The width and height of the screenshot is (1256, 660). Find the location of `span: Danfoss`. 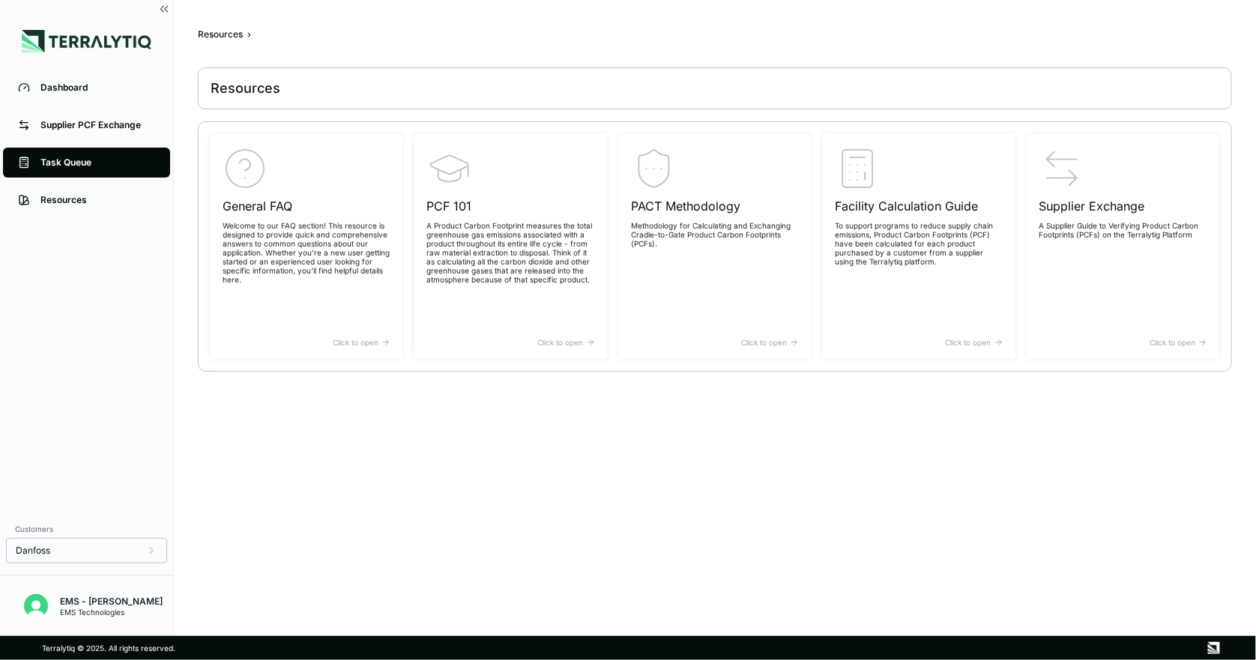

span: Danfoss is located at coordinates (33, 551).